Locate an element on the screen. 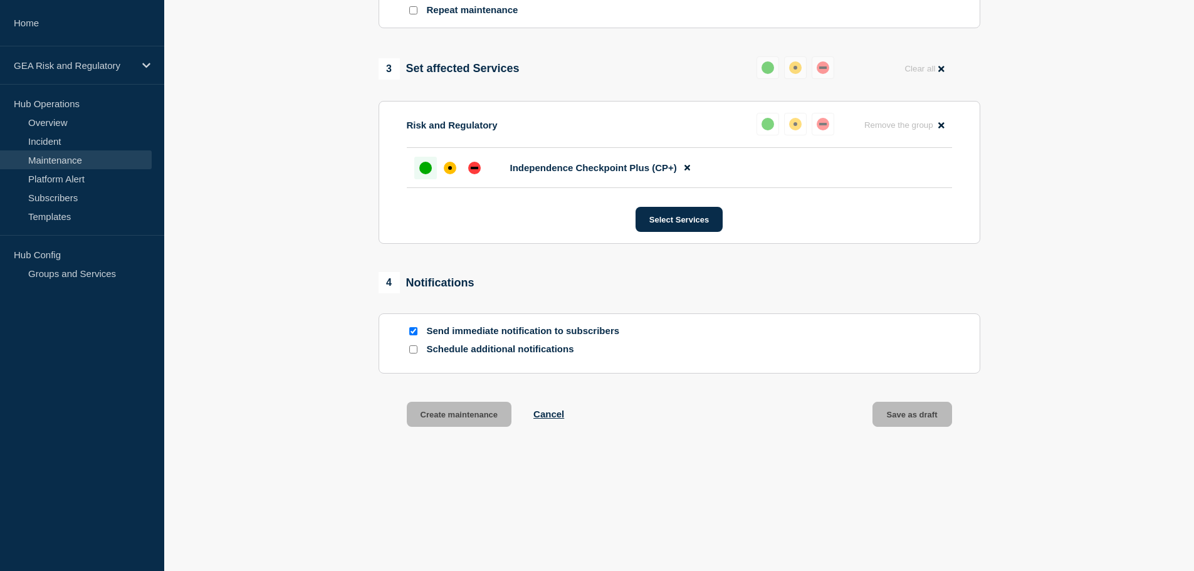 This screenshot has height=571, width=1194. p: Send immediate notification to subscribers is located at coordinates (527, 331).